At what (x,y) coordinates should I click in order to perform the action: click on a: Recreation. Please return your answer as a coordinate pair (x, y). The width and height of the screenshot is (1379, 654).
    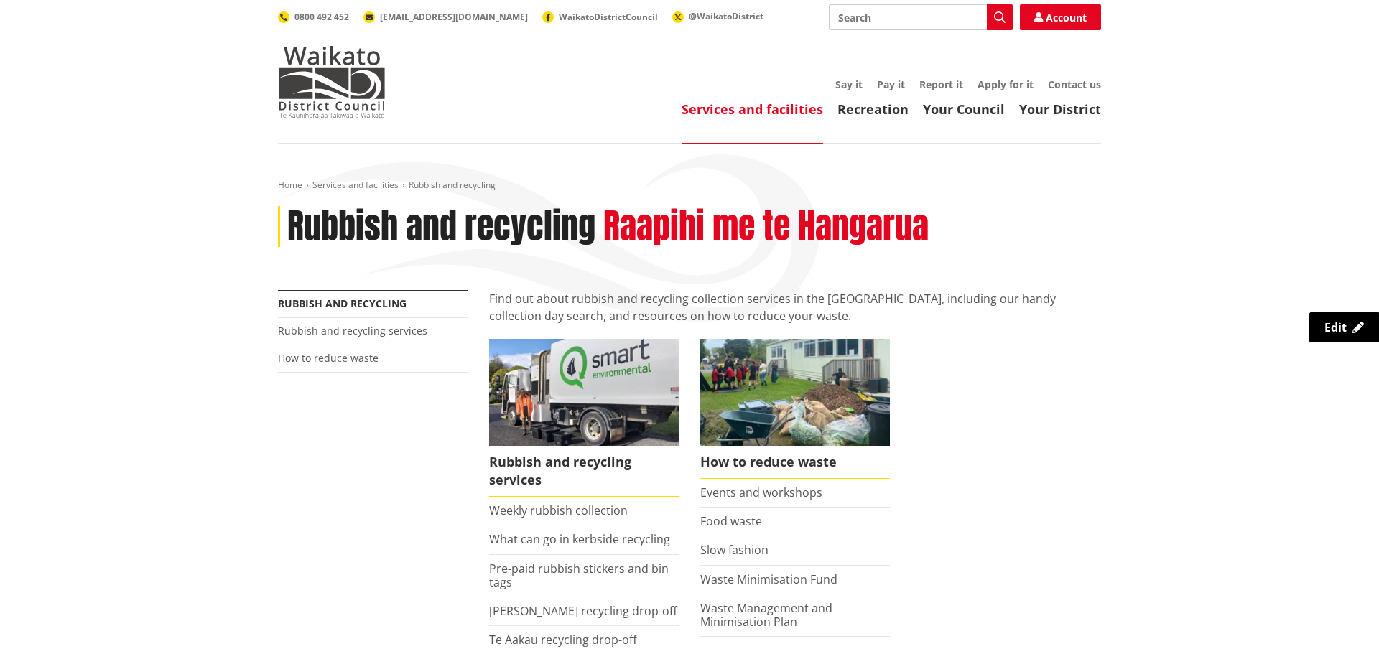
    Looking at the image, I should click on (873, 109).